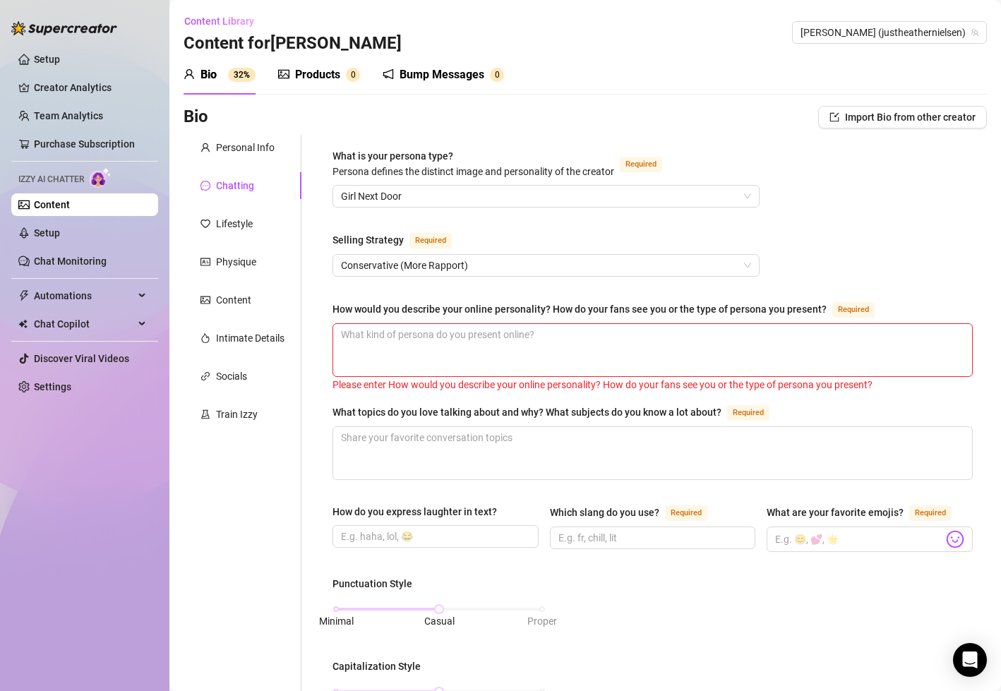 The image size is (1001, 691). I want to click on span: Conservative (More Rapport), so click(545, 265).